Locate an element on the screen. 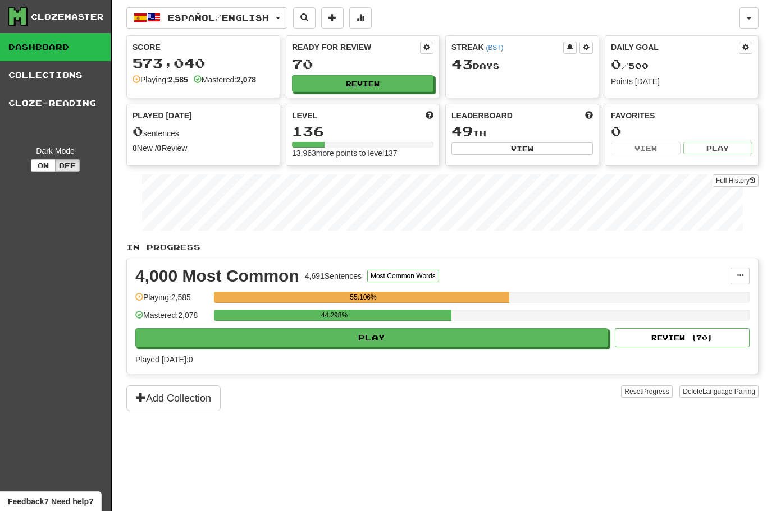 The width and height of the screenshot is (767, 511). button: Most Common Words is located at coordinates (403, 276).